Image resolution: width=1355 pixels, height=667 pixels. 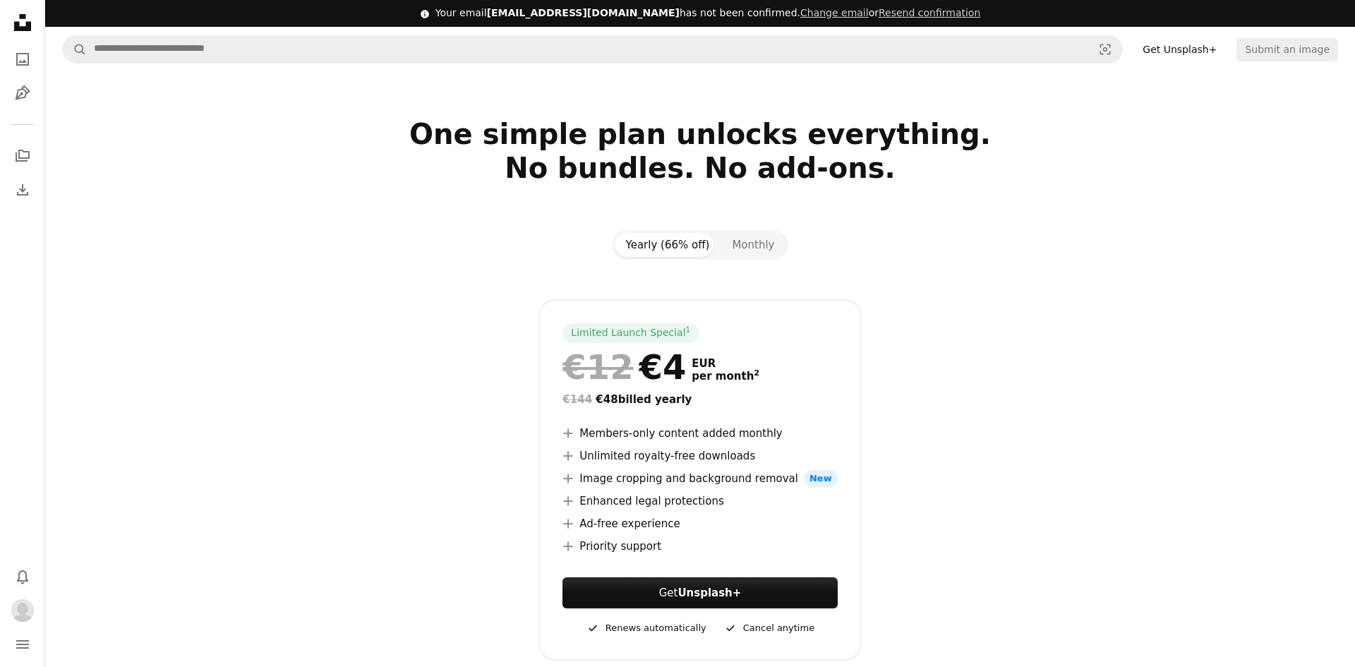 What do you see at coordinates (699, 456) in the screenshot?
I see `li: Unlimited royalty-free downloads` at bounding box center [699, 456].